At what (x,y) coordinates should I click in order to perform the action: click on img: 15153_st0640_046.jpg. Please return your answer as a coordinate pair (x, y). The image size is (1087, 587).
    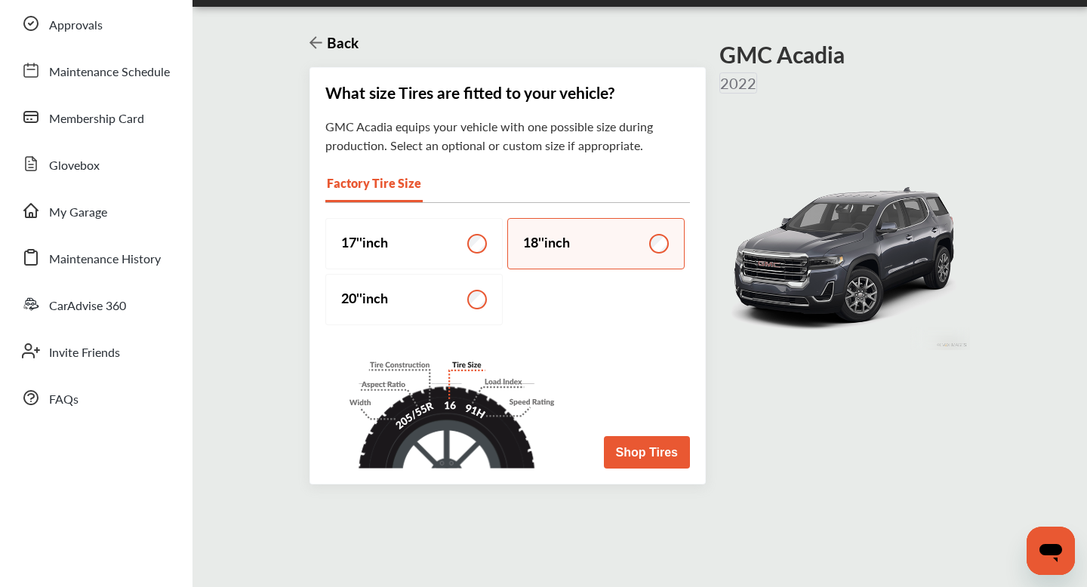
    Looking at the image, I should click on (844, 229).